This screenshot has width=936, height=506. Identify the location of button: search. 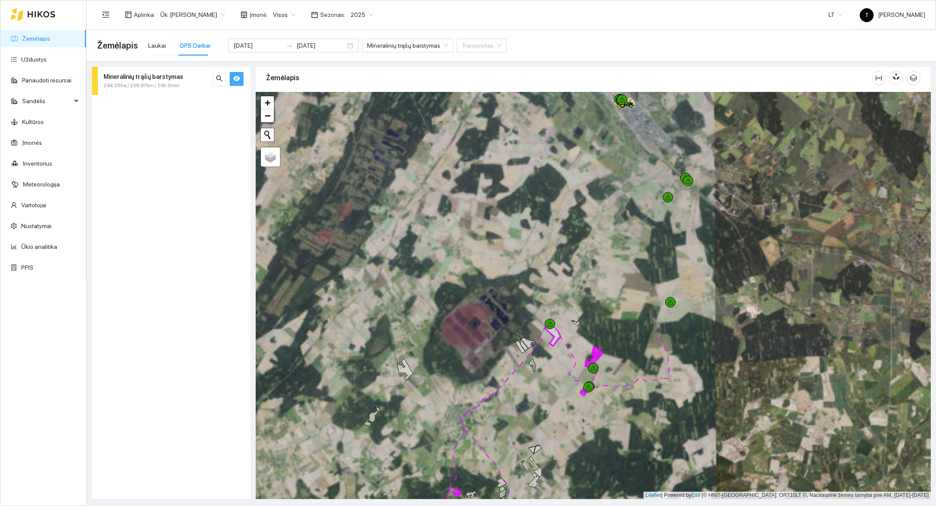
(219, 79).